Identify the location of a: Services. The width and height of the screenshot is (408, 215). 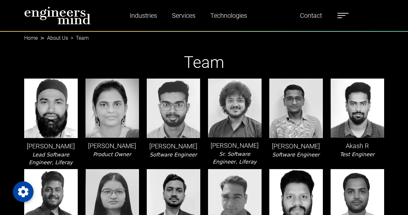
(184, 16).